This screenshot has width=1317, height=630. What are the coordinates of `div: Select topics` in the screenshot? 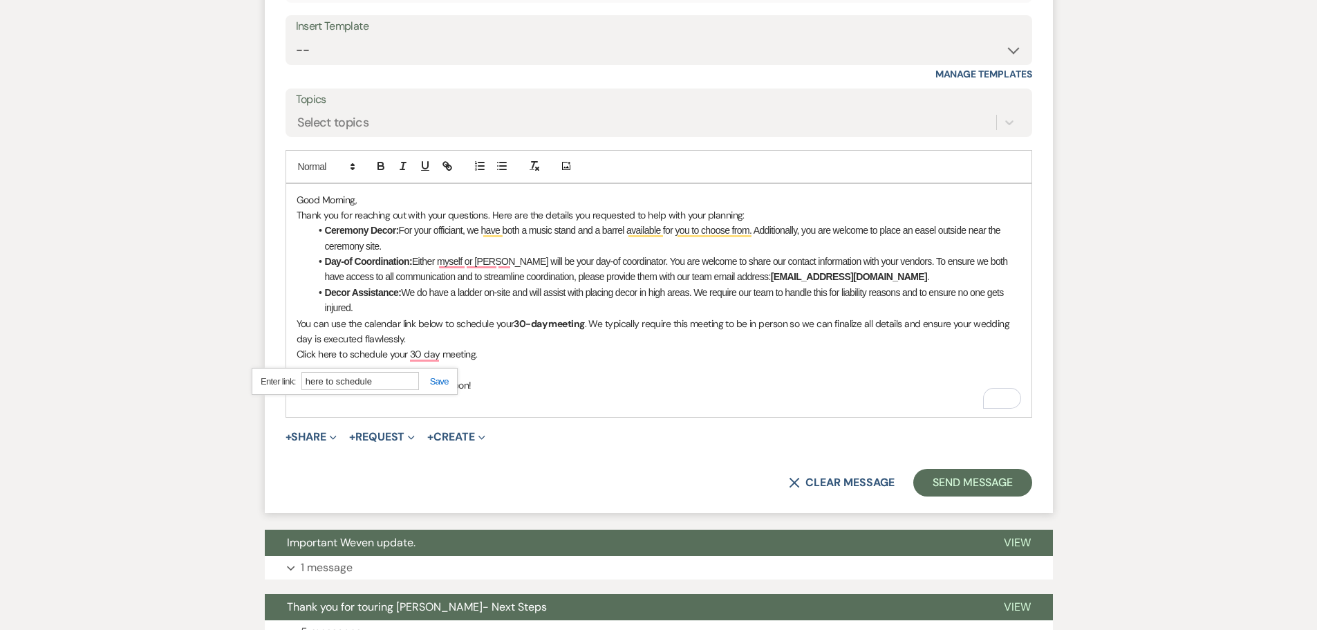 It's located at (333, 122).